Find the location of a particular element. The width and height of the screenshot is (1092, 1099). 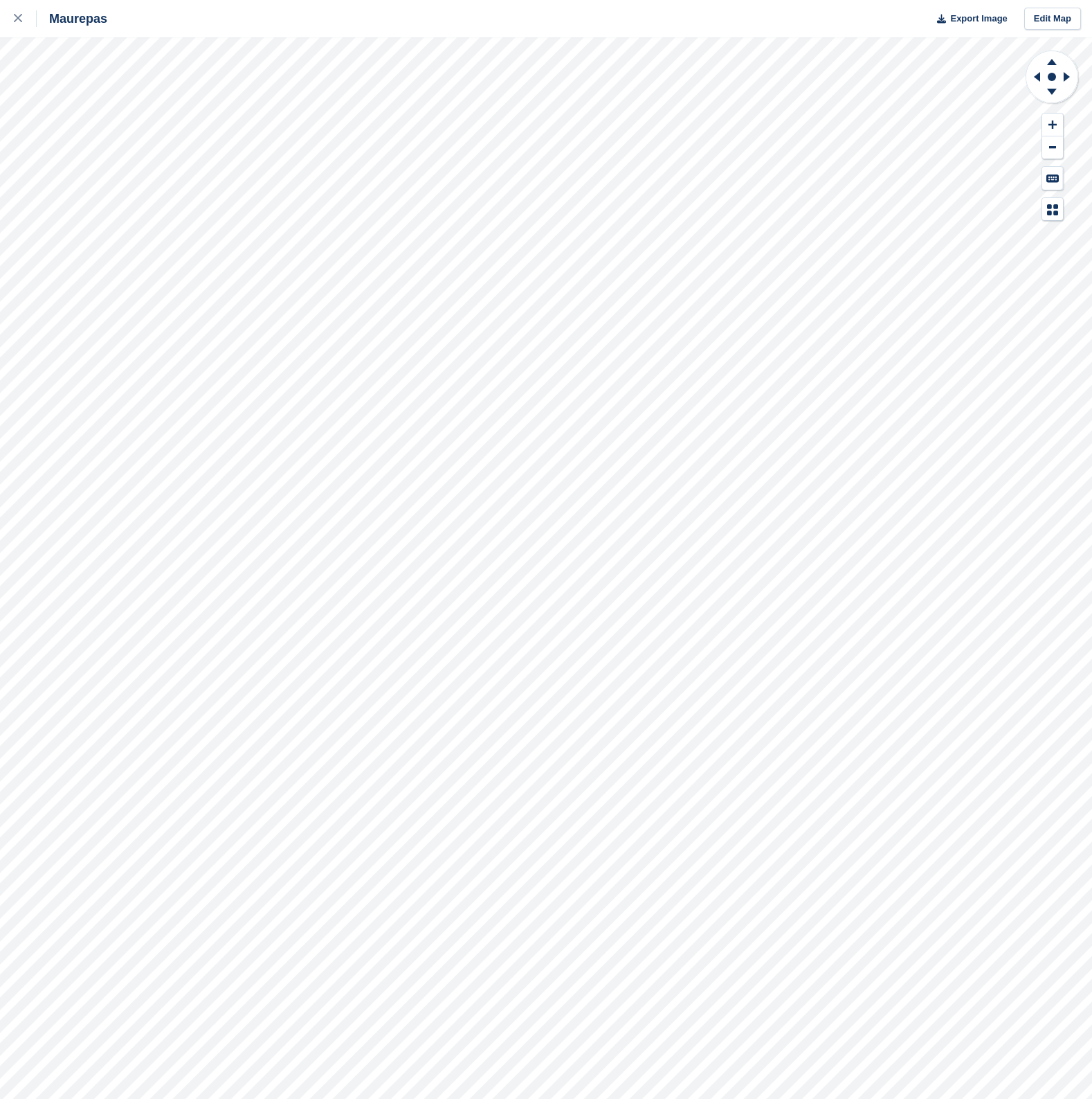

button: Keyboard Shortcuts is located at coordinates (1052, 178).